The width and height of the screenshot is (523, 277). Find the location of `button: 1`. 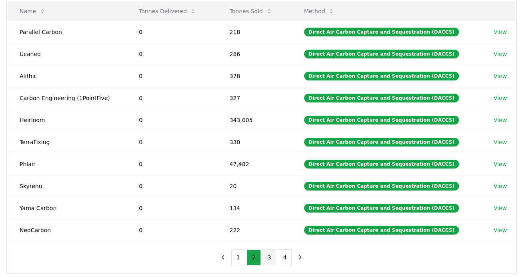

button: 1 is located at coordinates (238, 257).